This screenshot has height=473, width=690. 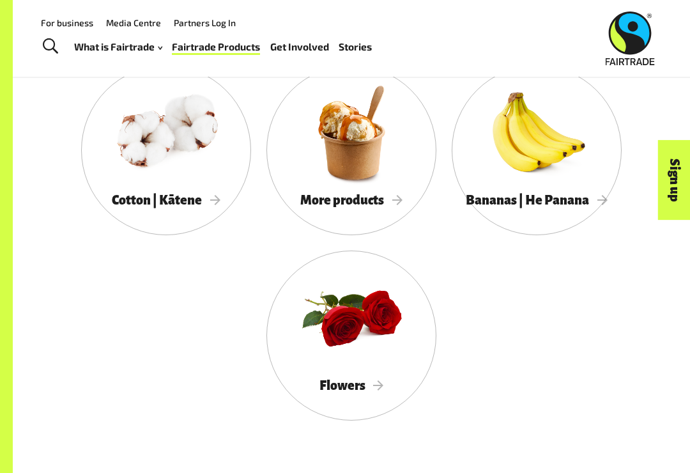 What do you see at coordinates (134, 22) in the screenshot?
I see `a: Media Centre` at bounding box center [134, 22].